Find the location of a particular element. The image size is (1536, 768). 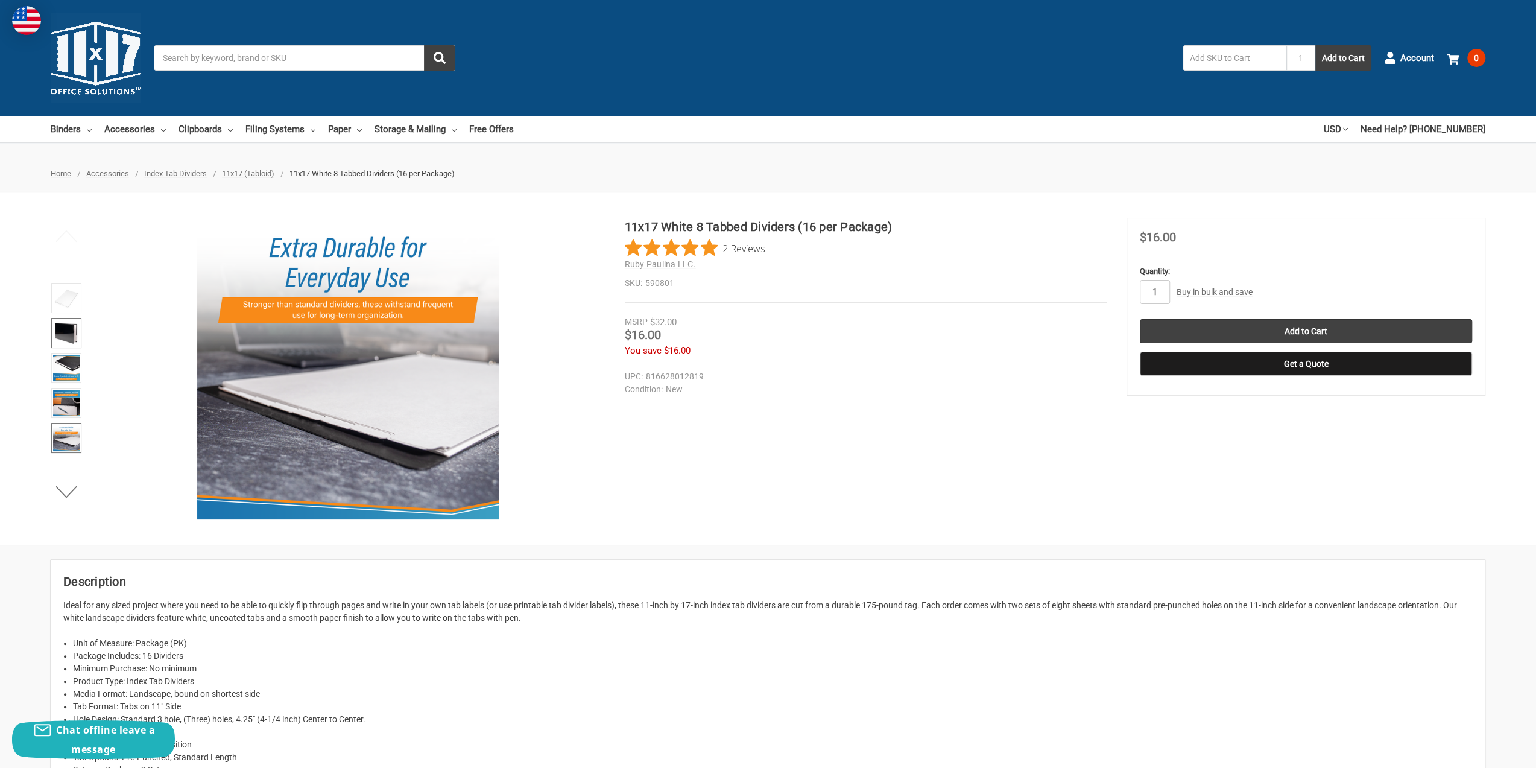

a: Clipboards is located at coordinates (206, 129).